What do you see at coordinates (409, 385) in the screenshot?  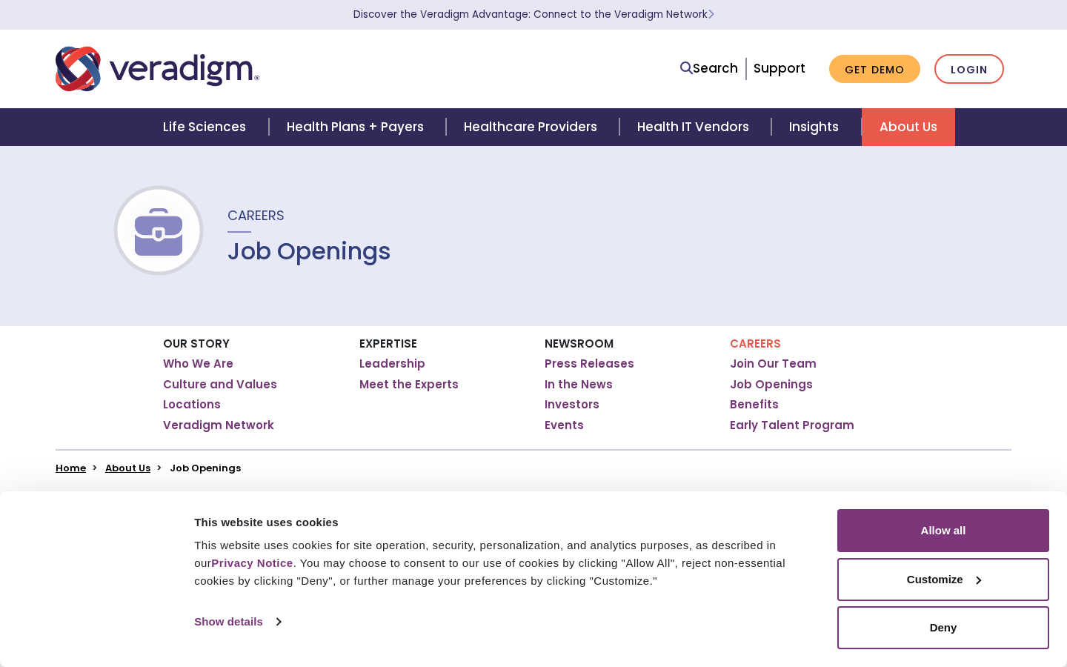 I see `a: Meet the Experts` at bounding box center [409, 385].